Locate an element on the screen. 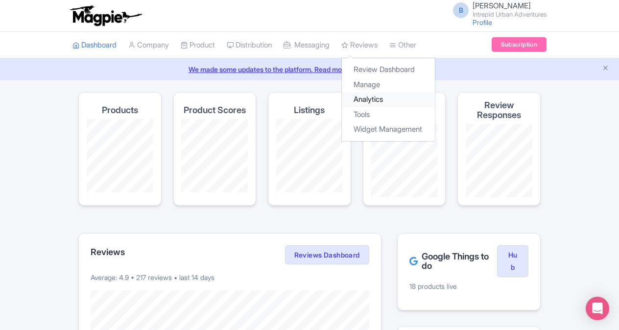 This screenshot has height=330, width=619. a: Review Dashboard is located at coordinates (389, 70).